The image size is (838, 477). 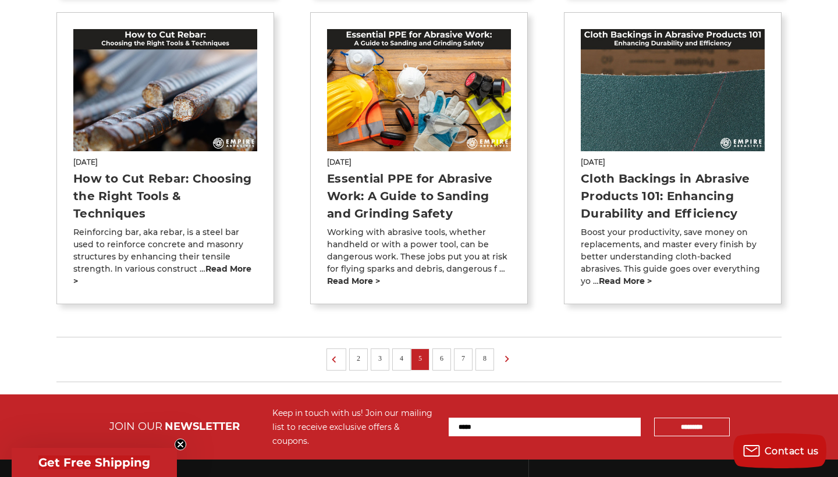 I want to click on a: 2, so click(x=358, y=358).